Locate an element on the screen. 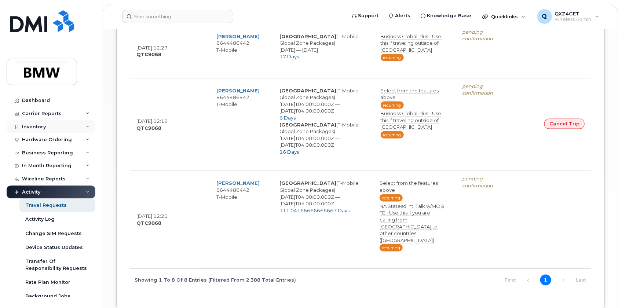  span: 111.04166666666667 Days is located at coordinates (314, 210).